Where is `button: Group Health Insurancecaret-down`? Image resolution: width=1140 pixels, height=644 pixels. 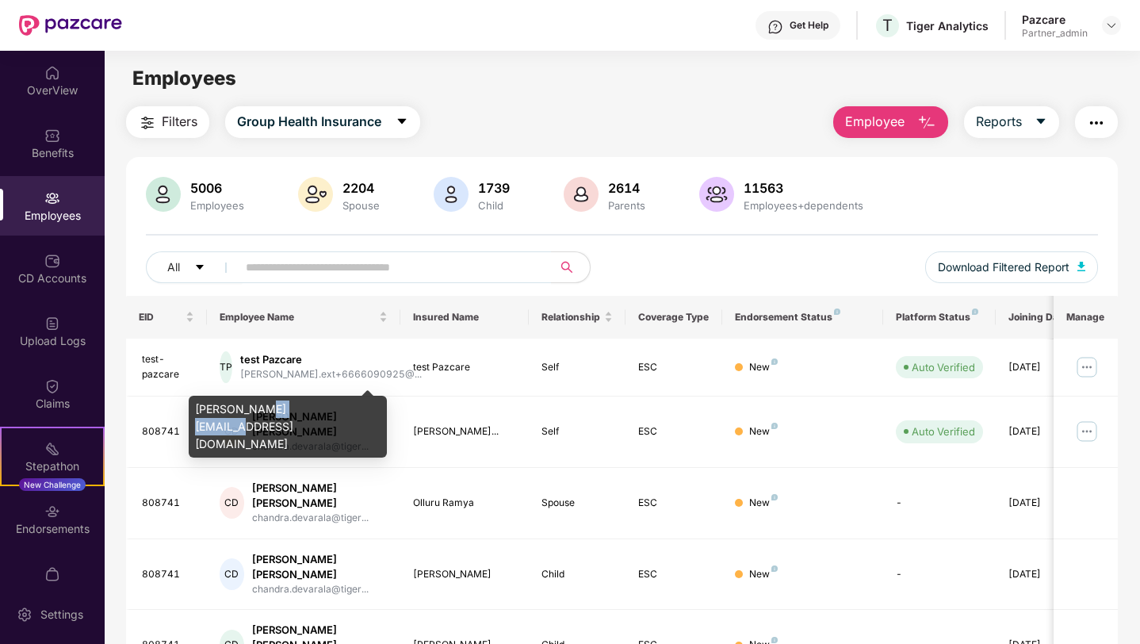 button: Group Health Insurancecaret-down is located at coordinates (323, 122).